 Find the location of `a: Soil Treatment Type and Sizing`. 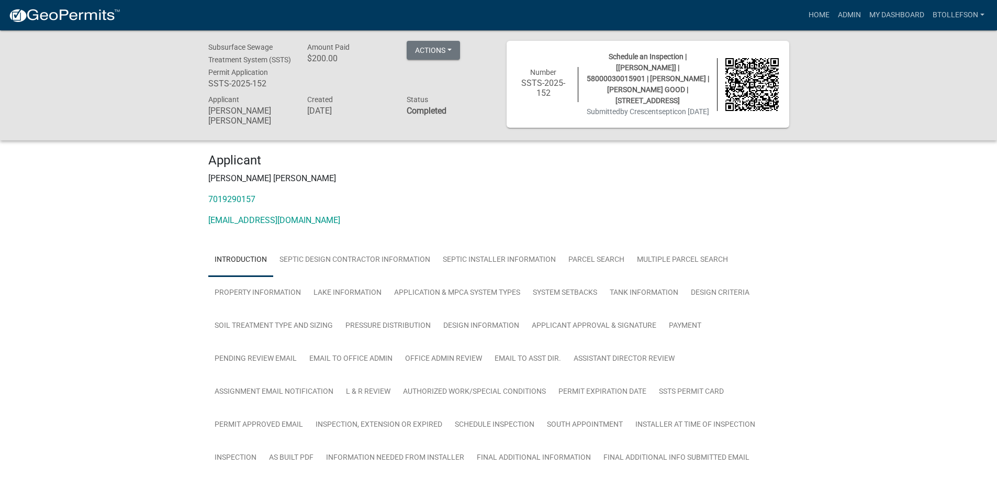

a: Soil Treatment Type and Sizing is located at coordinates (274, 326).